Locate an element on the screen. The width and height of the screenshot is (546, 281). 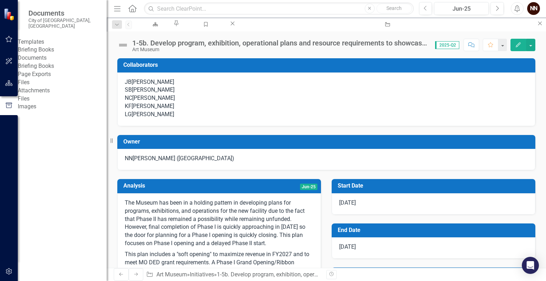
img: ClearPoint Strategy is located at coordinates (10, 14).